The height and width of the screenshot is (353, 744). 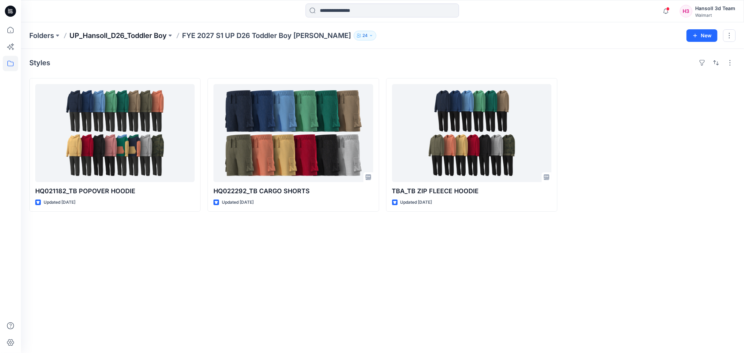 I want to click on p: Folders, so click(x=42, y=36).